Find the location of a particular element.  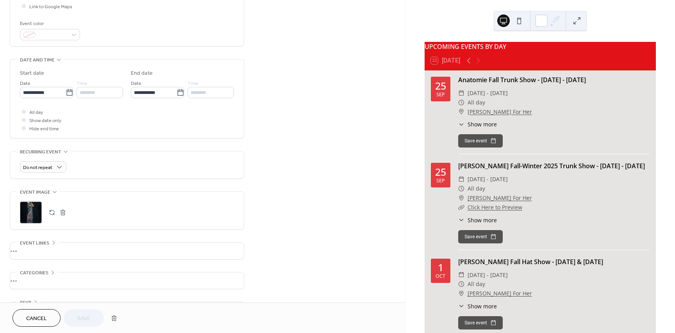

div: Event color is located at coordinates (49, 23).